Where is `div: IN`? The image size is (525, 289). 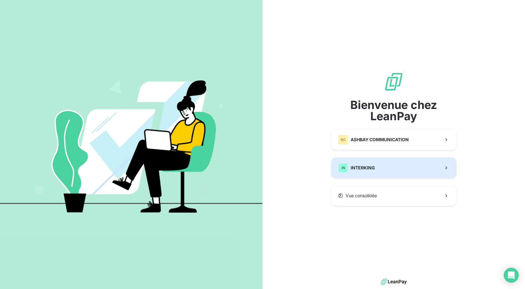 div: IN is located at coordinates (343, 168).